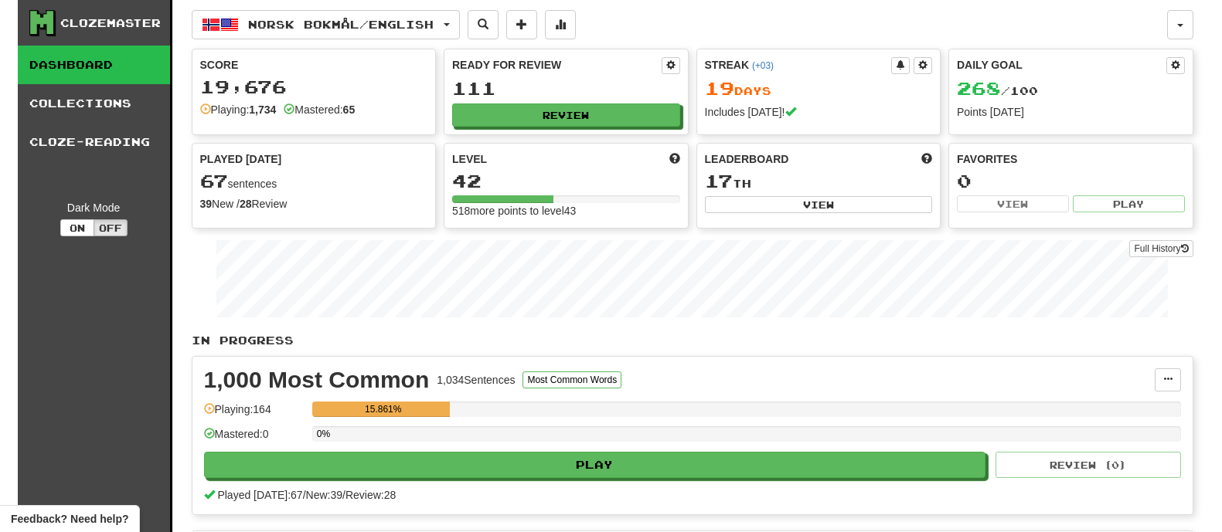 The height and width of the screenshot is (532, 1222). I want to click on span: 19, so click(719, 88).